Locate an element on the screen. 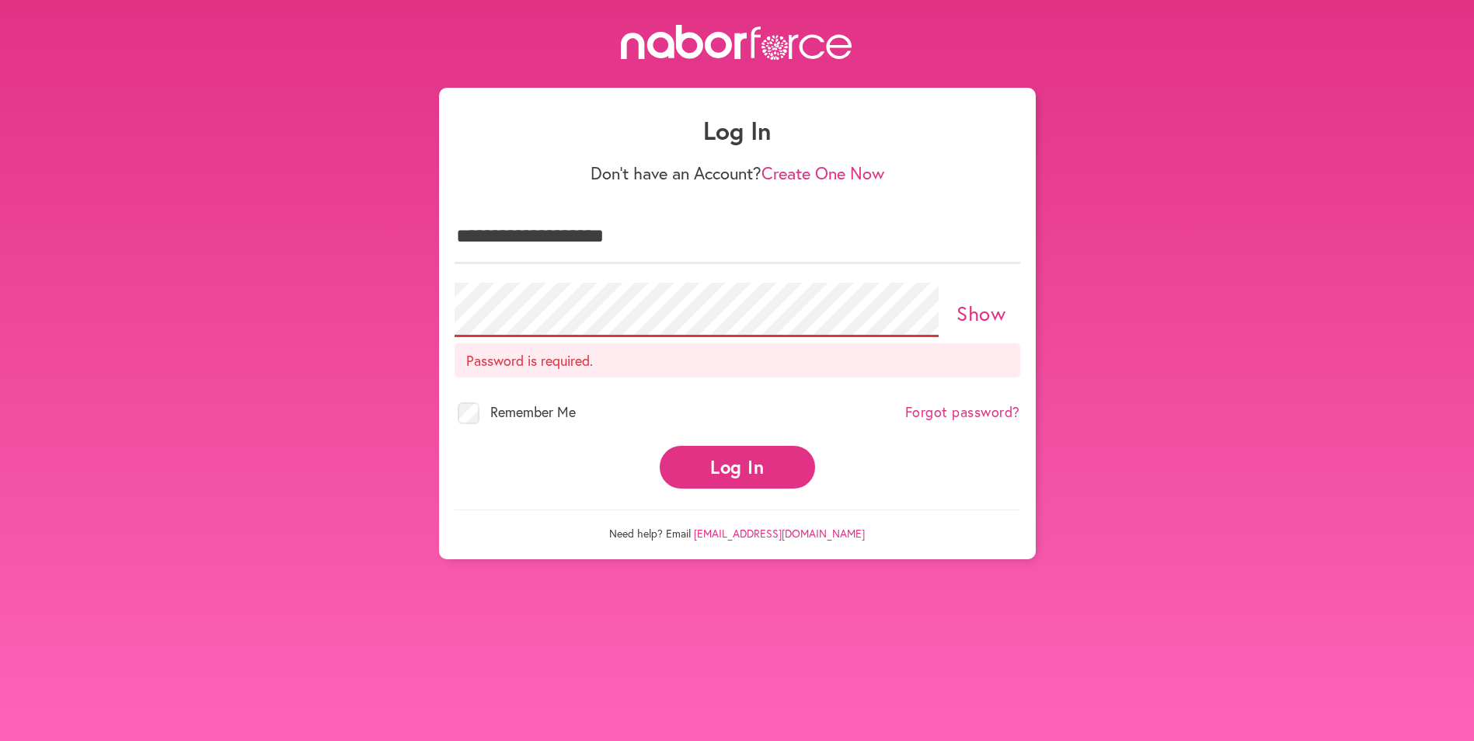 The image size is (1474, 741). a: Forgot password? is located at coordinates (963, 413).